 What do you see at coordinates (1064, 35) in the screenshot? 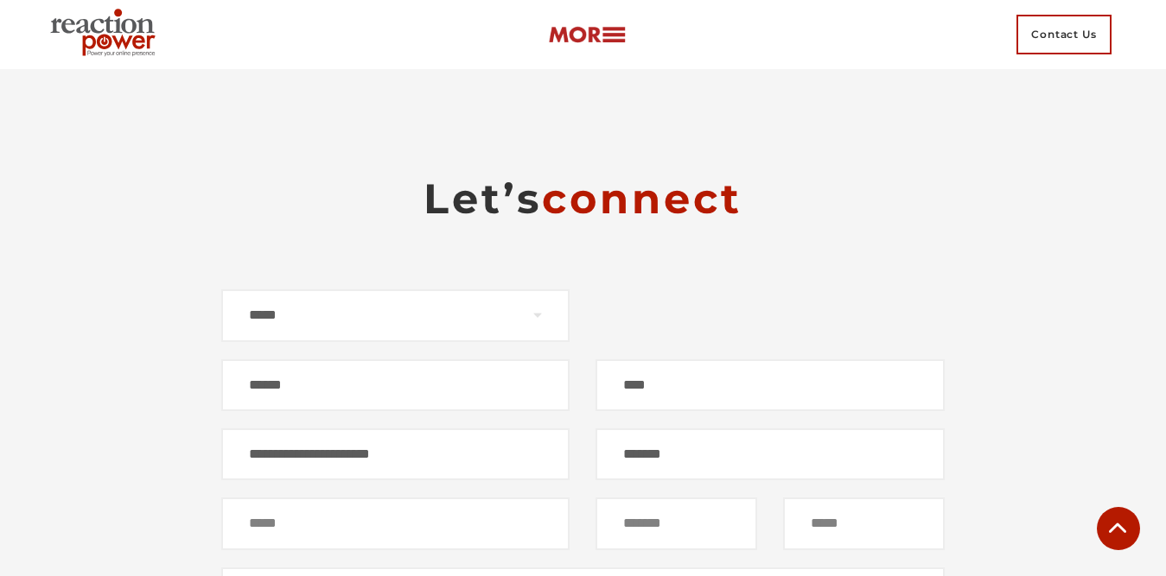
I see `span: Contact Us` at bounding box center [1064, 35].